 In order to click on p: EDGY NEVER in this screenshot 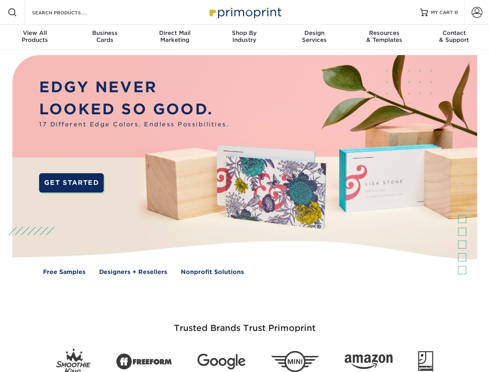, I will do `click(134, 87)`.